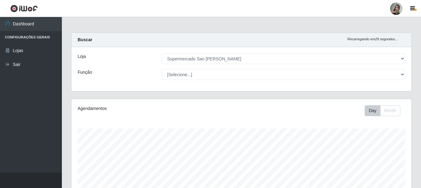 Image resolution: width=421 pixels, height=188 pixels. I want to click on i: Recarregando em 29 segundos..., so click(372, 39).